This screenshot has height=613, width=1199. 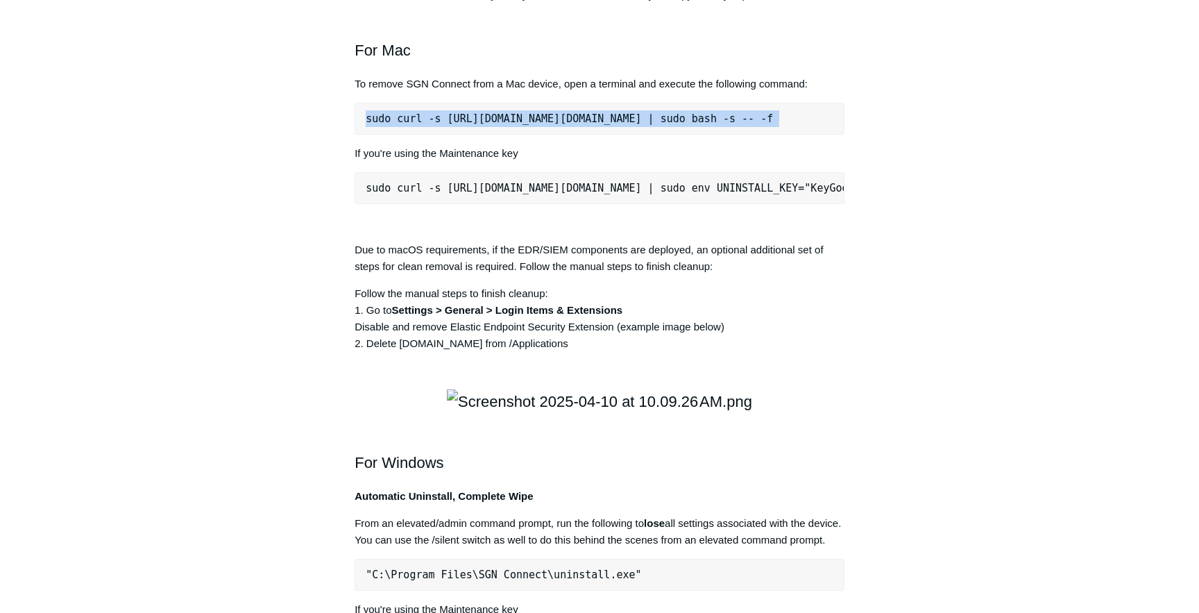 What do you see at coordinates (600, 450) in the screenshot?
I see `h2: For Windows` at bounding box center [600, 450].